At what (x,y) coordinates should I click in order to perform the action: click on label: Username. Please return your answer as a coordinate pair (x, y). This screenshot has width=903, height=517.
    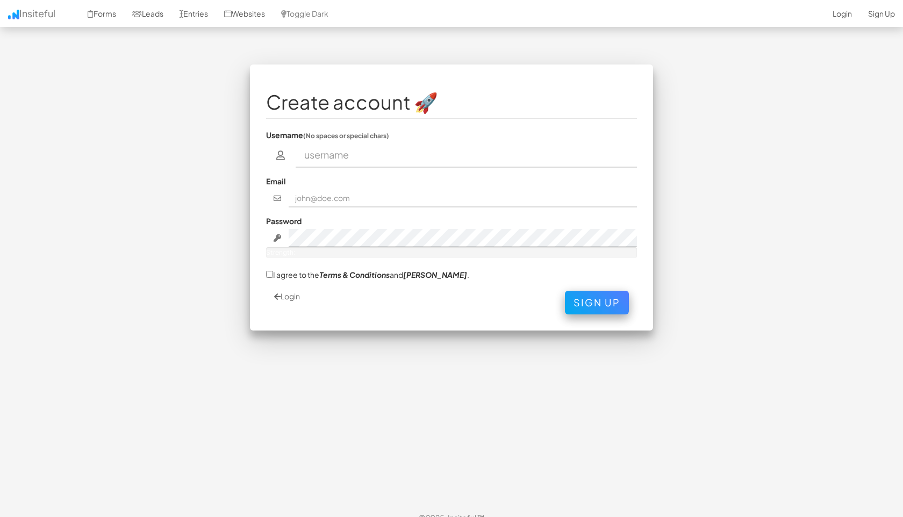
    Looking at the image, I should click on (327, 135).